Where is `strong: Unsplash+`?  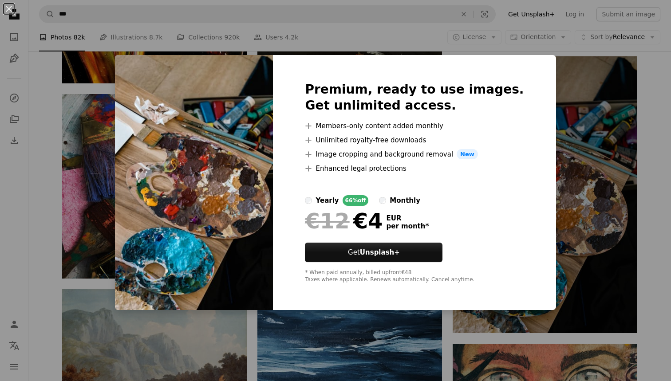
strong: Unsplash+ is located at coordinates (380, 252).